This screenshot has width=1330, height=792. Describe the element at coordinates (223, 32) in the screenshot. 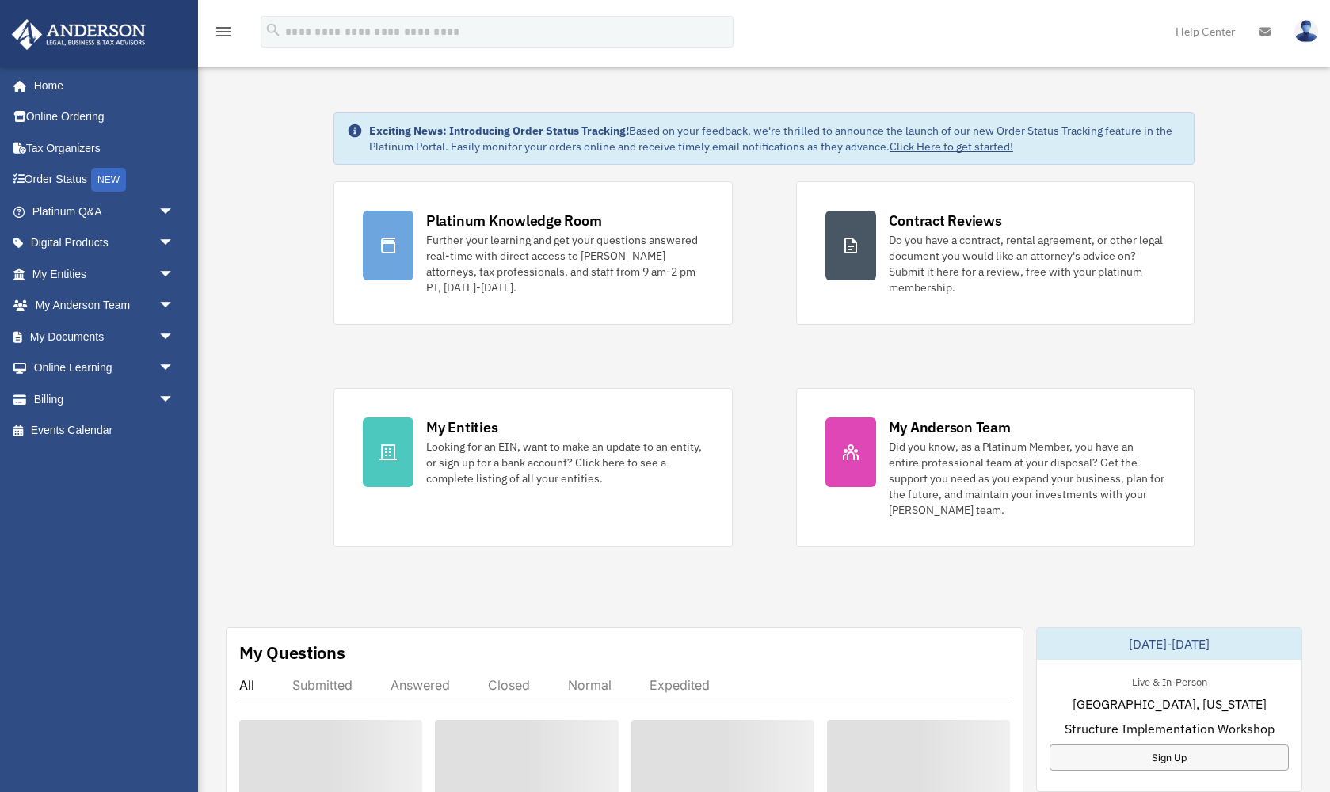

I see `i: menu` at that location.